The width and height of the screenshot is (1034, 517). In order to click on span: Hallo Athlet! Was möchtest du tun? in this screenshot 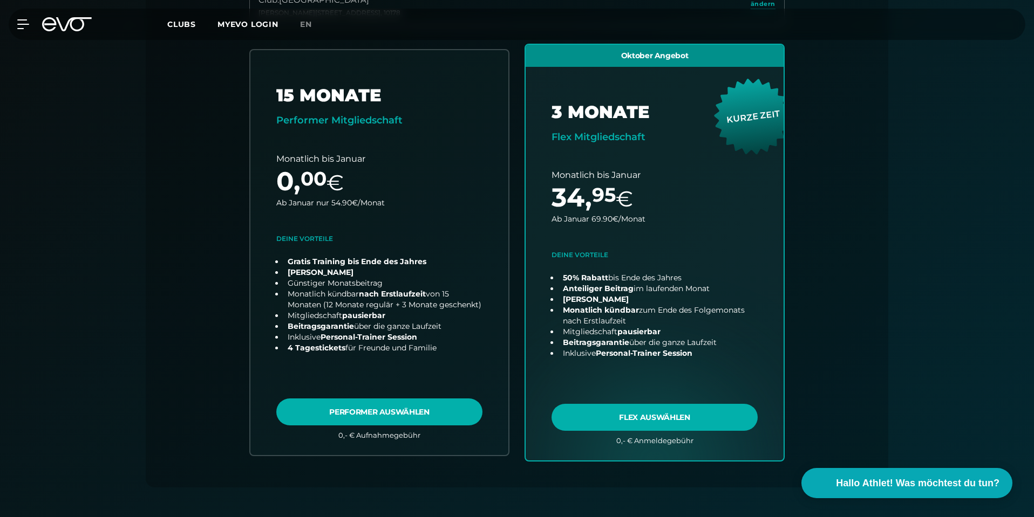, I will do `click(917, 483)`.